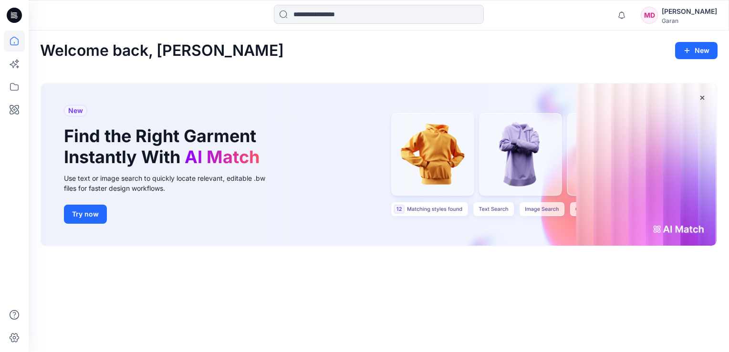 Image resolution: width=729 pixels, height=352 pixels. What do you see at coordinates (75, 111) in the screenshot?
I see `span: New` at bounding box center [75, 111].